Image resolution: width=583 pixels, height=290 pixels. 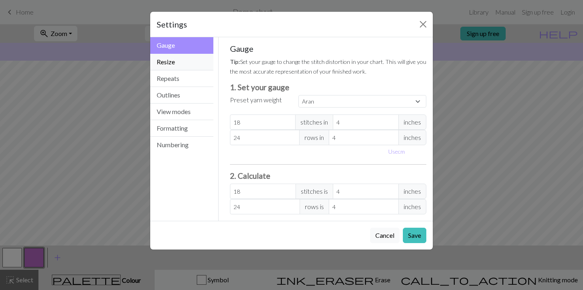 I want to click on button: View modes, so click(x=182, y=112).